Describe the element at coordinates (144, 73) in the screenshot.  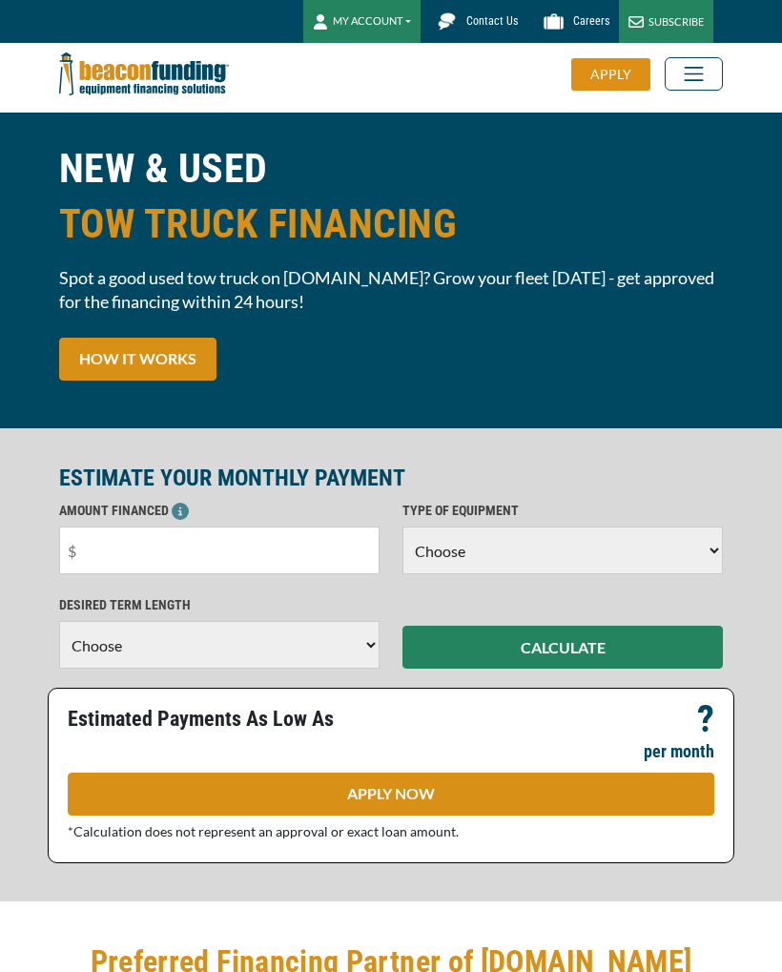
I see `img: Beacon Funding Corporation logo` at that location.